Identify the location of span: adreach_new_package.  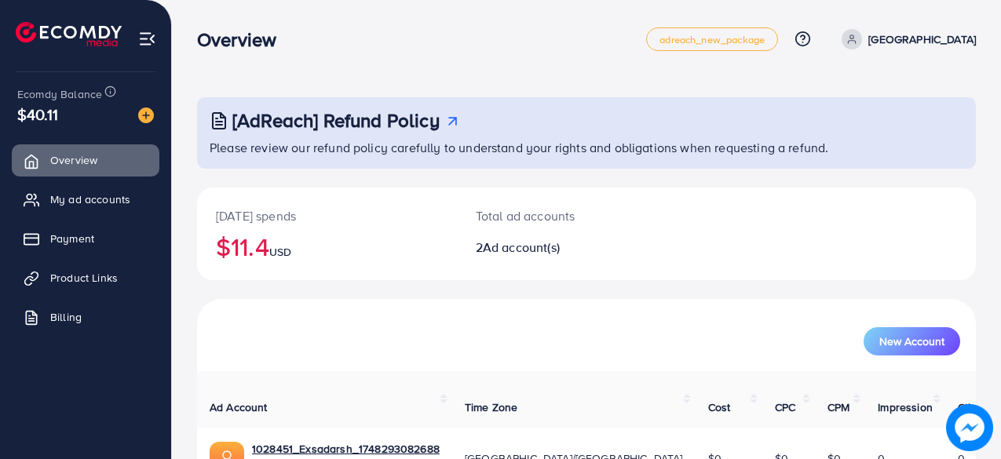
(712, 39).